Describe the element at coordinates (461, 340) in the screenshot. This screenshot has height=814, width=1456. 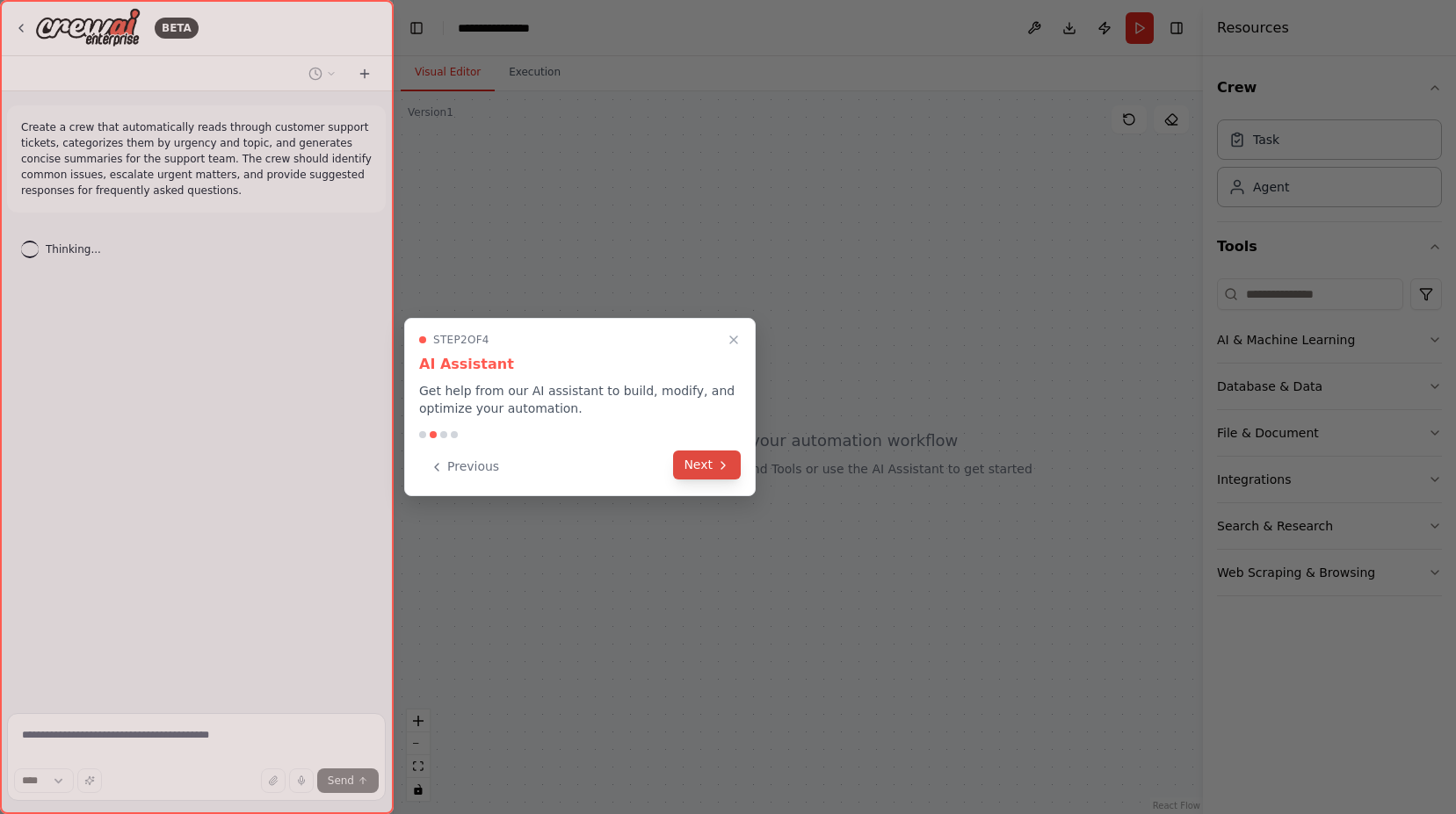
I see `span: Step 2 of 4` at that location.